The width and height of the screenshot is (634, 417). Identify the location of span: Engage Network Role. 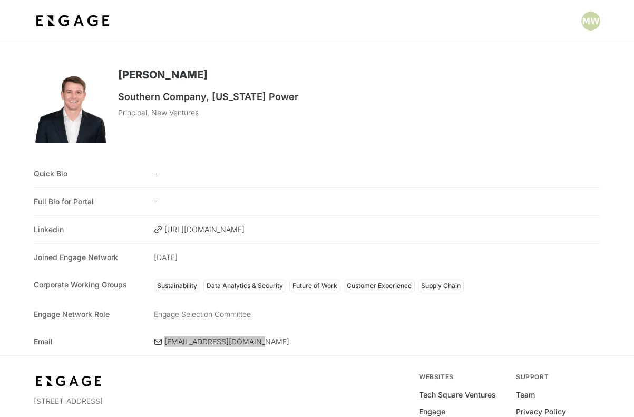
(90, 314).